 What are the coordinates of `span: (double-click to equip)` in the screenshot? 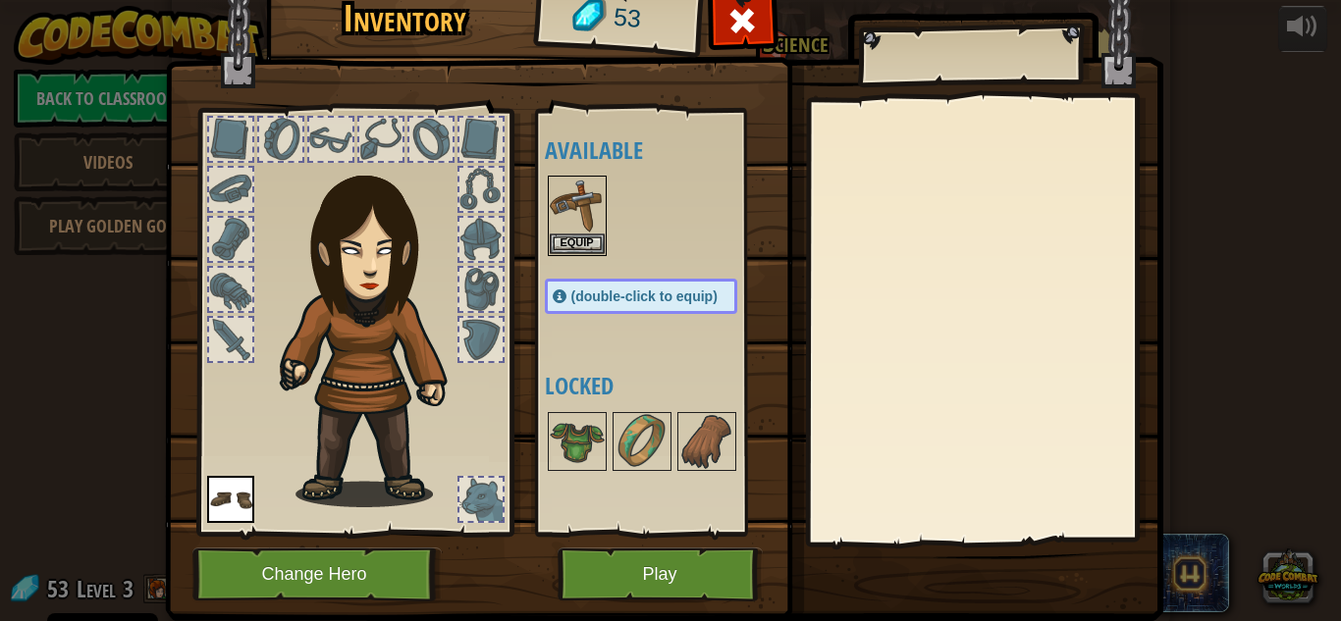 It's located at (644, 296).